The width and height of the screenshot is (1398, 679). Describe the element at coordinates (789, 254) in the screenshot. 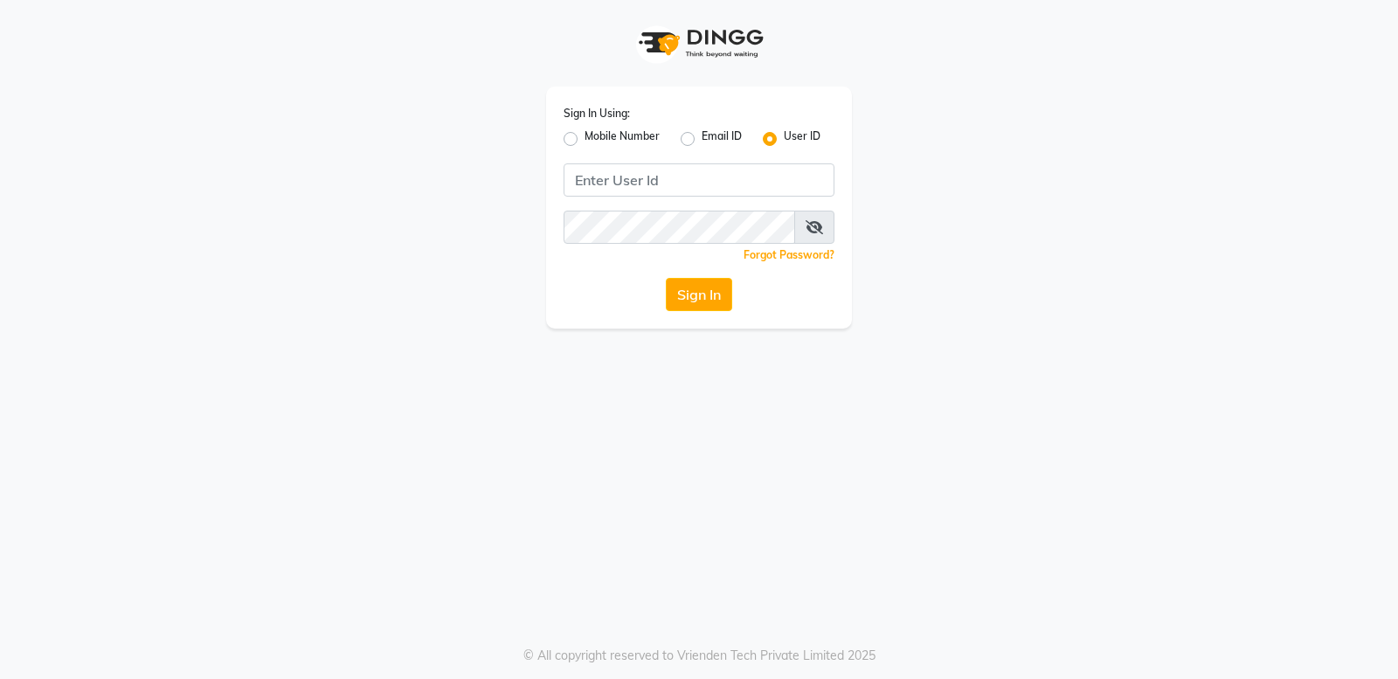

I see `a: Forgot Password?` at that location.